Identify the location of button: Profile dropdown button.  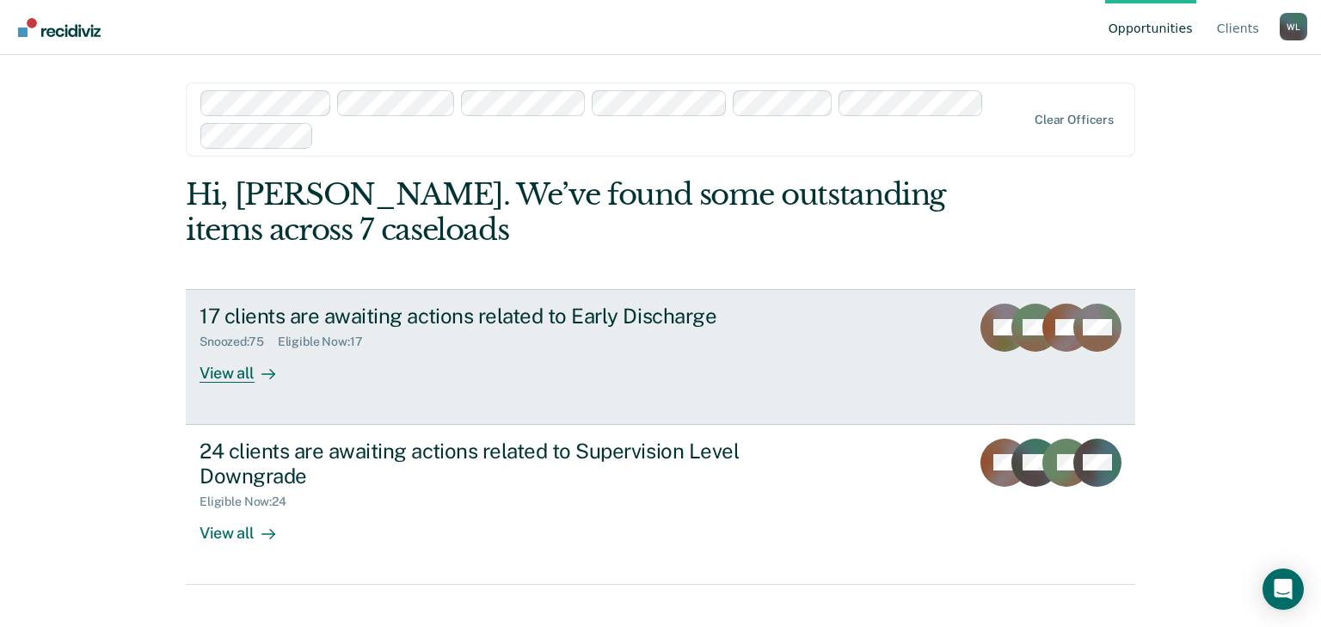
(1293, 27).